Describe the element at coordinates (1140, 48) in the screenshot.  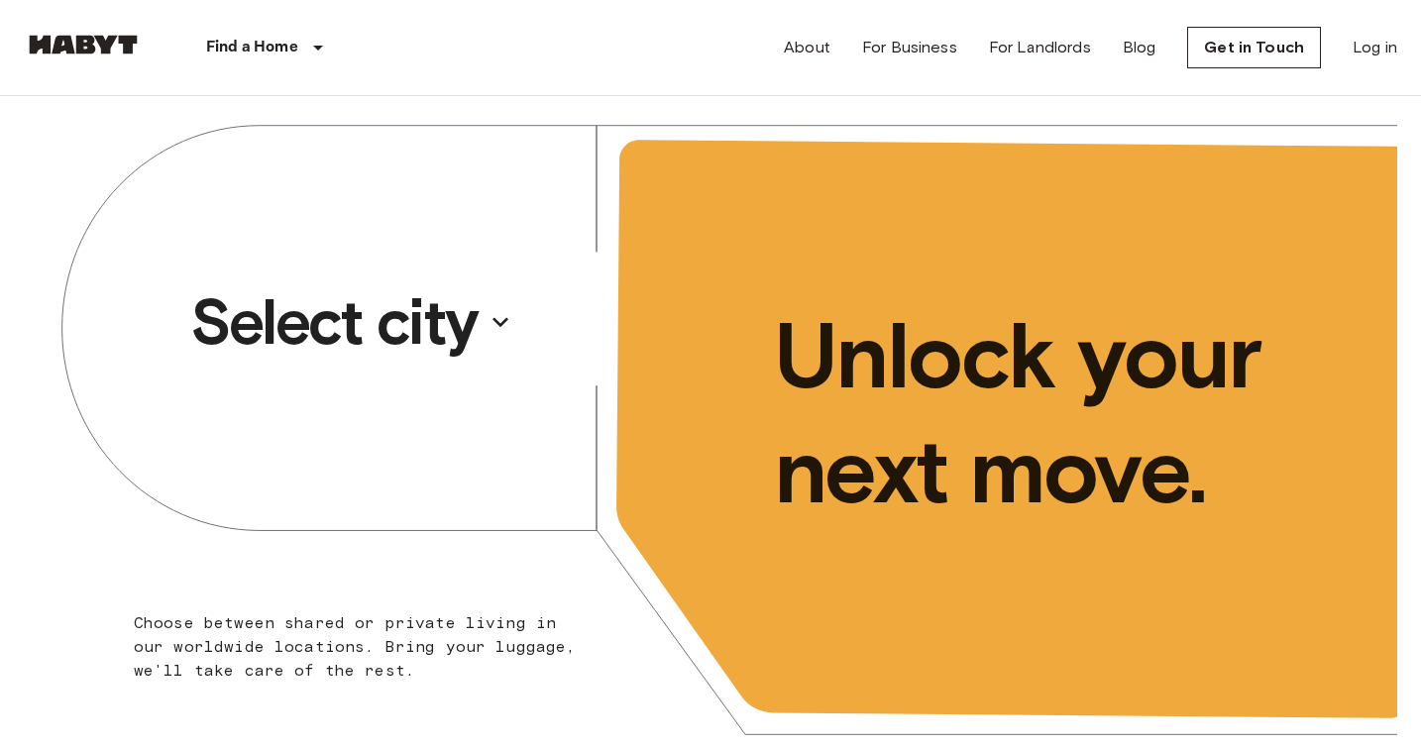
I see `a: Blog` at that location.